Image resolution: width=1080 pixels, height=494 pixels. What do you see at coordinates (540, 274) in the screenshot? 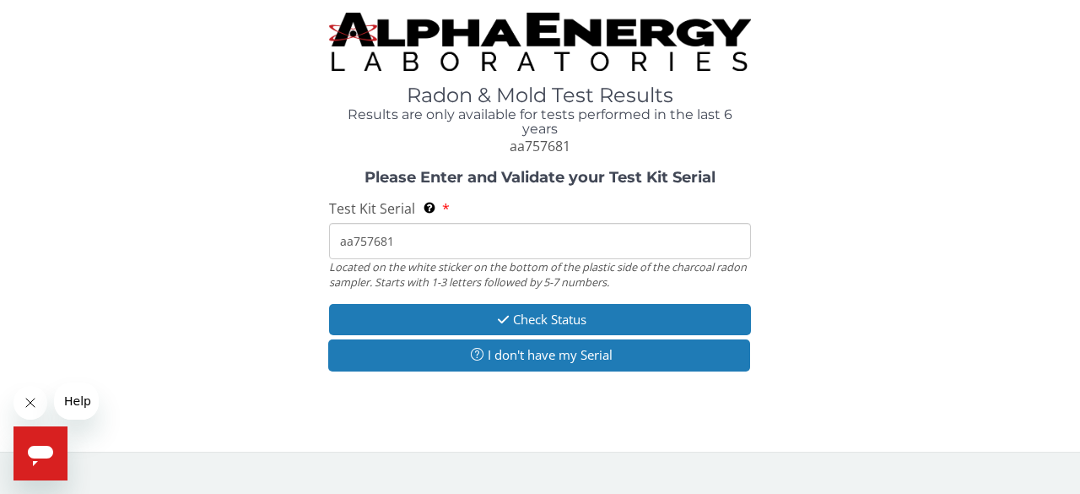
I see `div: Located on the white sticker on the bottom of the plastic side of the charcoal radon sampler. Sta...` at bounding box center [540, 274].